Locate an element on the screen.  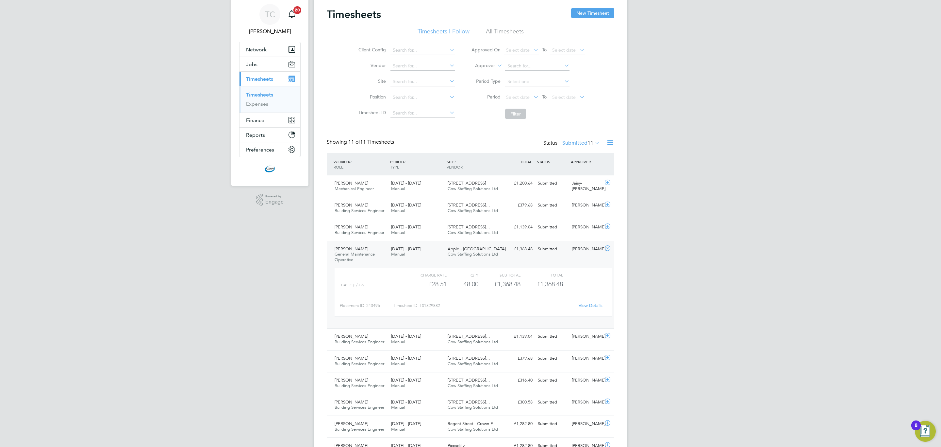
div: QTY is located at coordinates (463, 275).